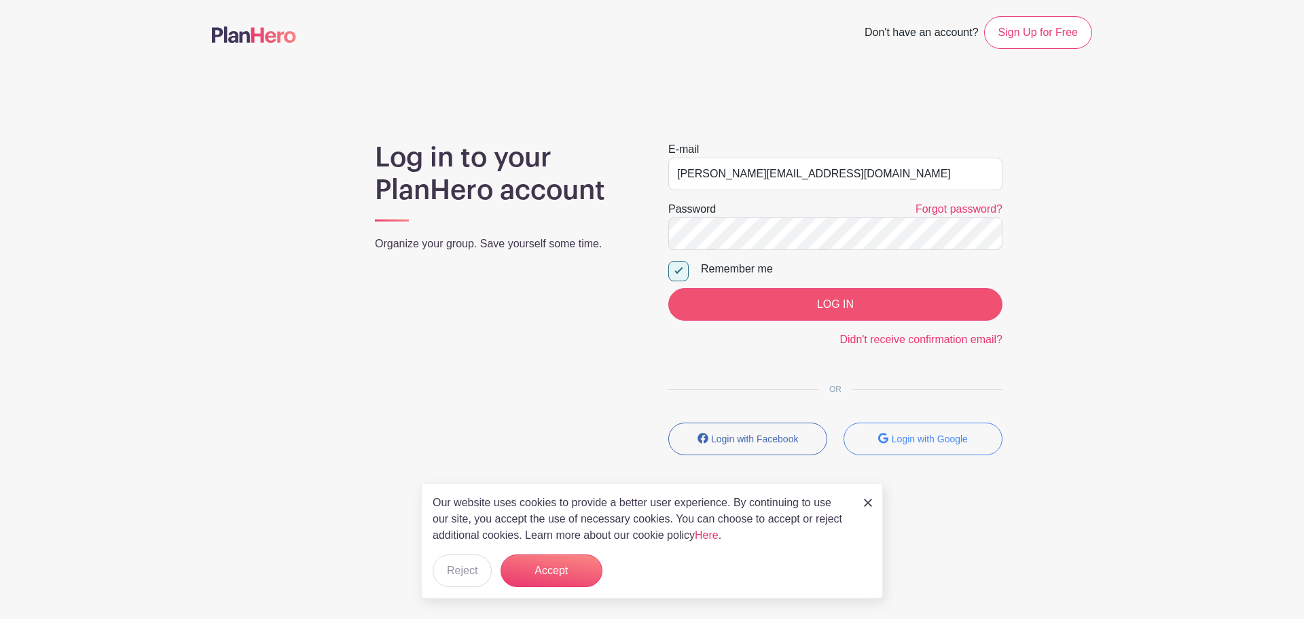 This screenshot has height=619, width=1304. I want to click on button: Accept, so click(551, 570).